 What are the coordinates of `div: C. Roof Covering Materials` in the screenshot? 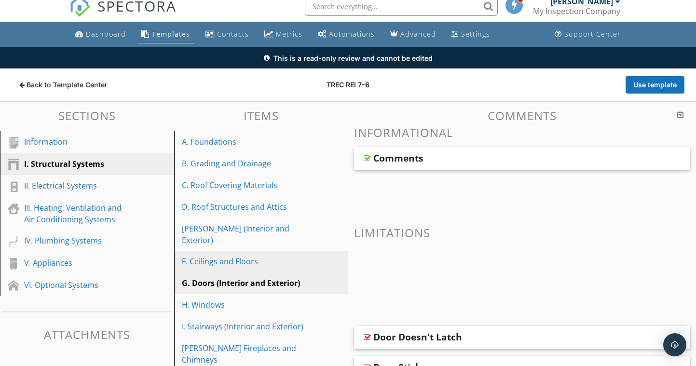 It's located at (245, 185).